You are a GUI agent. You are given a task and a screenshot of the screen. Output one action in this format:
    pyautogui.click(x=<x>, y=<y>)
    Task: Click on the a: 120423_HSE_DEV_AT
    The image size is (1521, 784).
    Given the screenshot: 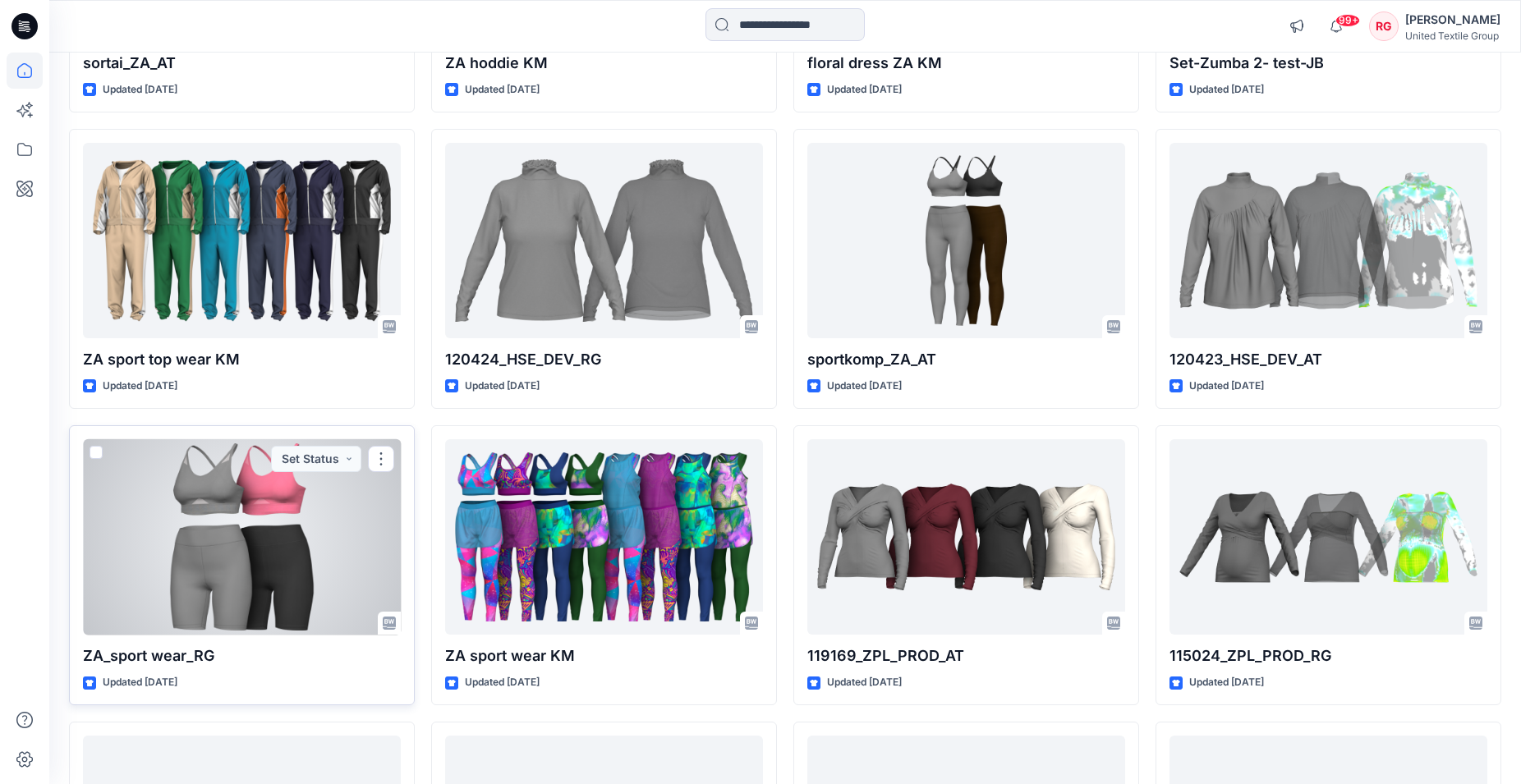 What is the action you would take?
    pyautogui.click(x=1328, y=241)
    